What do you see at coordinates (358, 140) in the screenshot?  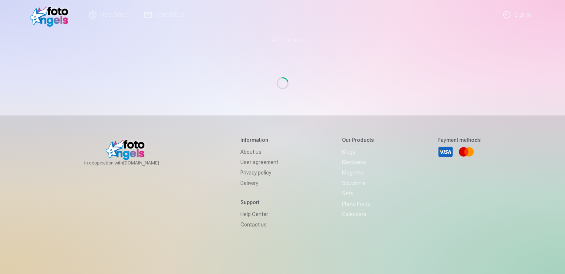 I see `h5: Our products` at bounding box center [358, 140].